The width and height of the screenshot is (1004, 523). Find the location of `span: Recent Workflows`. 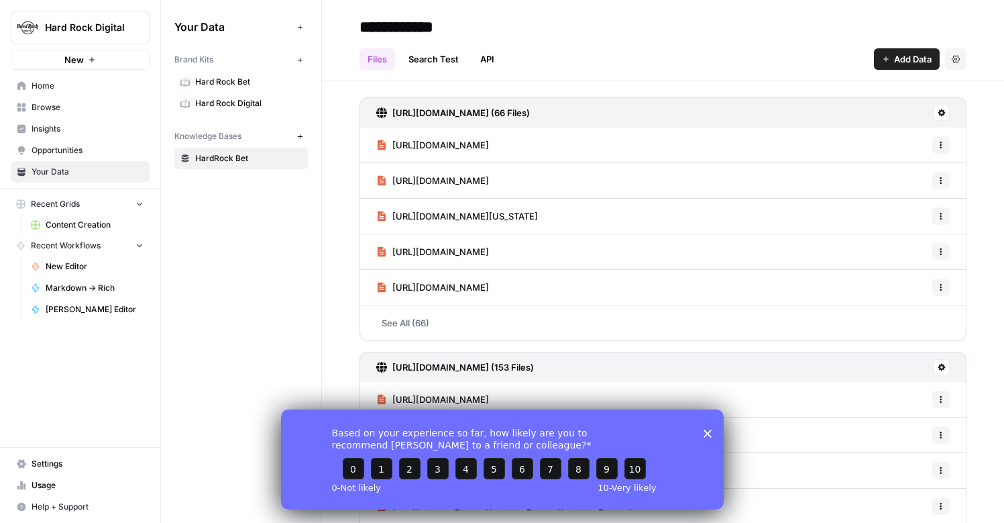

span: Recent Workflows is located at coordinates (66, 246).